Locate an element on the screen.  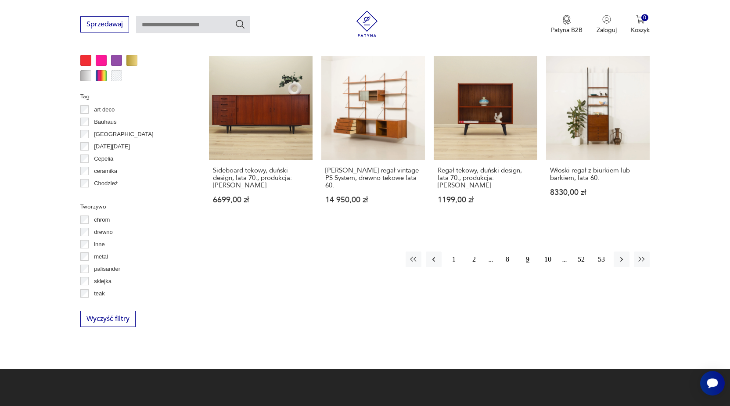
button: 9 is located at coordinates (528, 259).